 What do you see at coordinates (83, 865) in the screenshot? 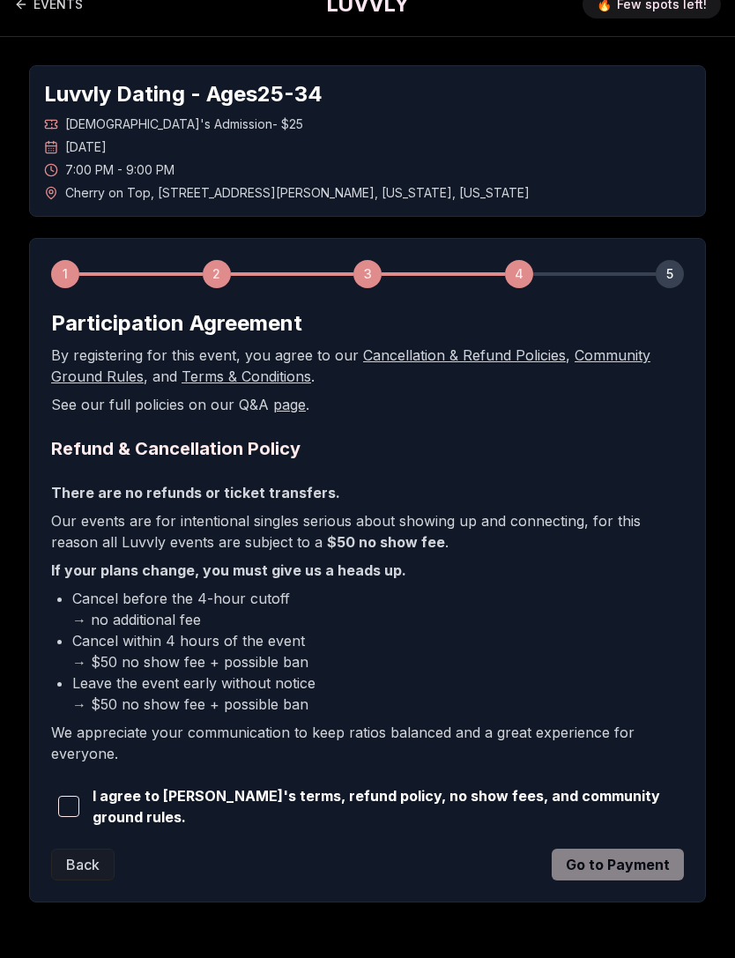
I see `button: Back` at bounding box center [83, 865].